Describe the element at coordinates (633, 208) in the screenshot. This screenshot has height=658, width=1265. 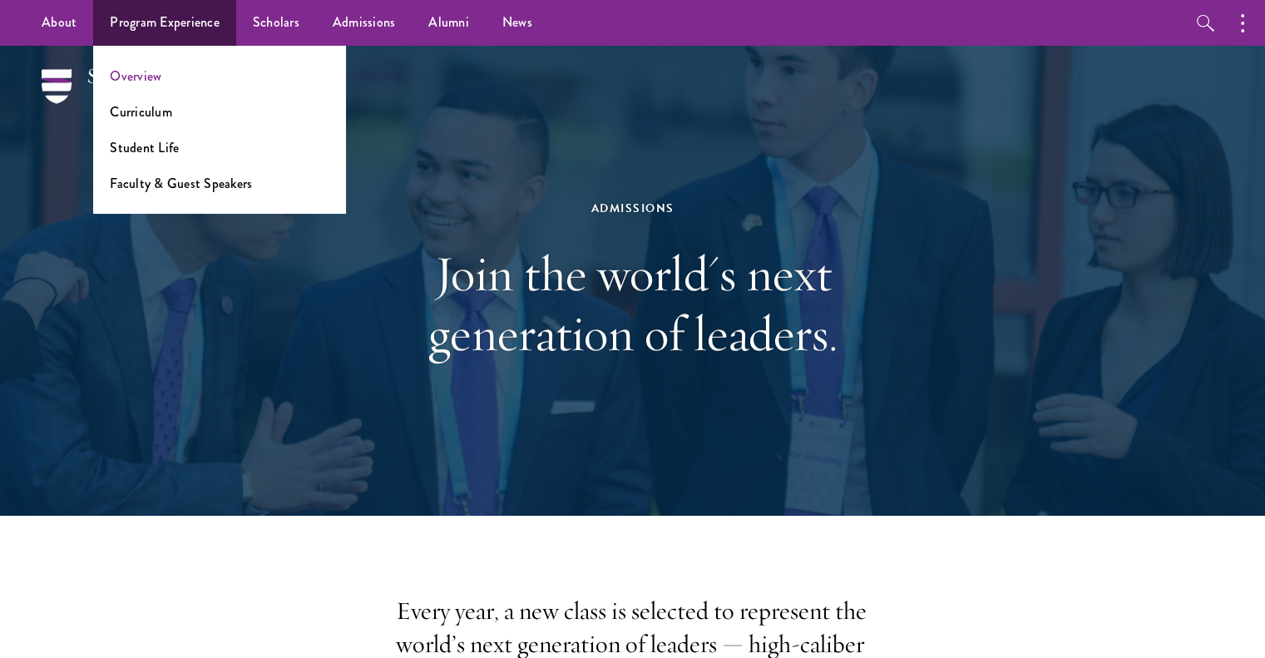
I see `div: Admissions` at that location.